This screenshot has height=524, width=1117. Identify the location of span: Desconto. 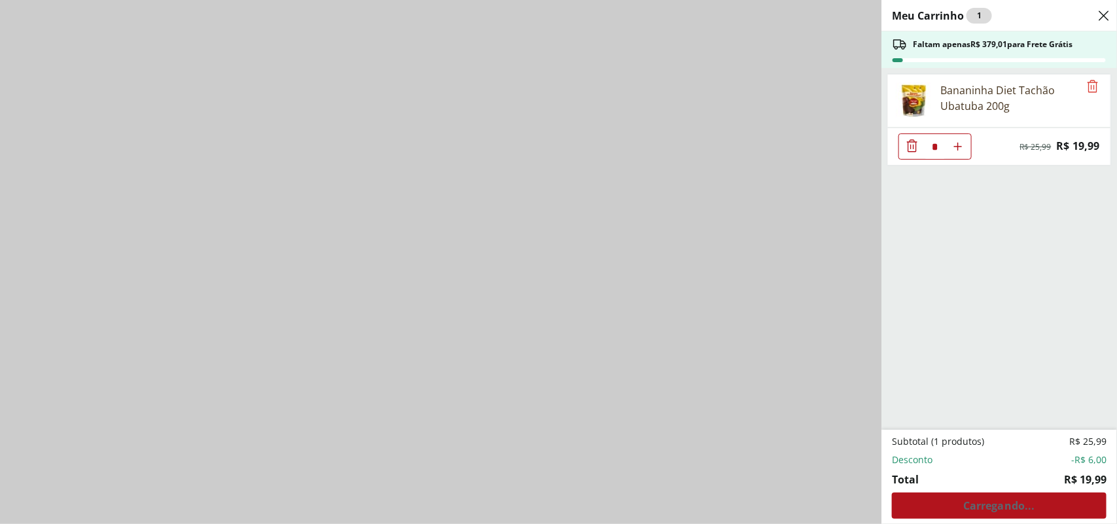
(912, 460).